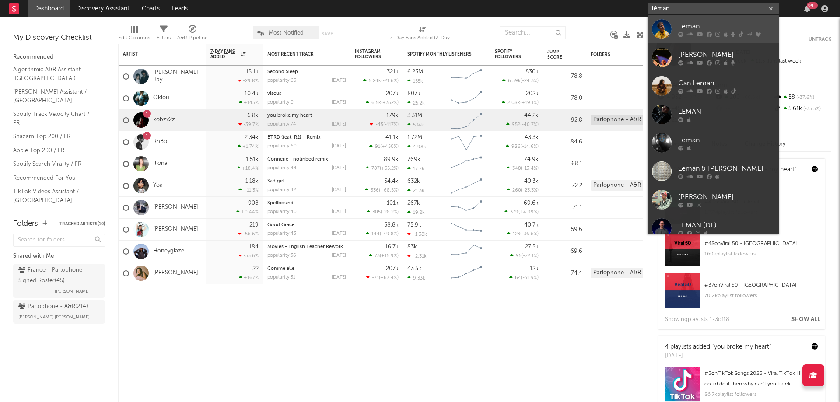  Describe the element at coordinates (516, 146) in the screenshot. I see `span: 986` at that location.